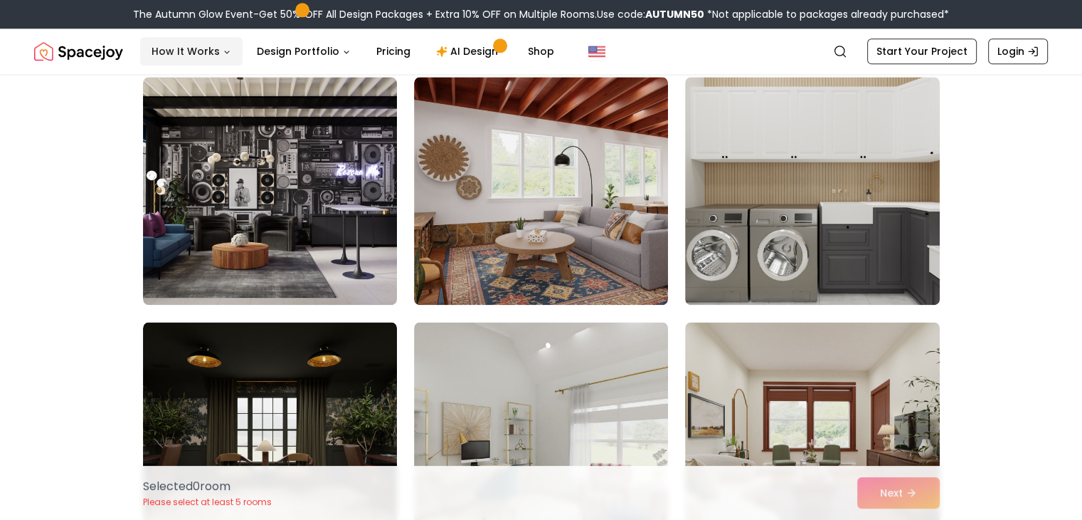 The height and width of the screenshot is (520, 1082). What do you see at coordinates (541, 51) in the screenshot?
I see `nav: Global` at bounding box center [541, 51].